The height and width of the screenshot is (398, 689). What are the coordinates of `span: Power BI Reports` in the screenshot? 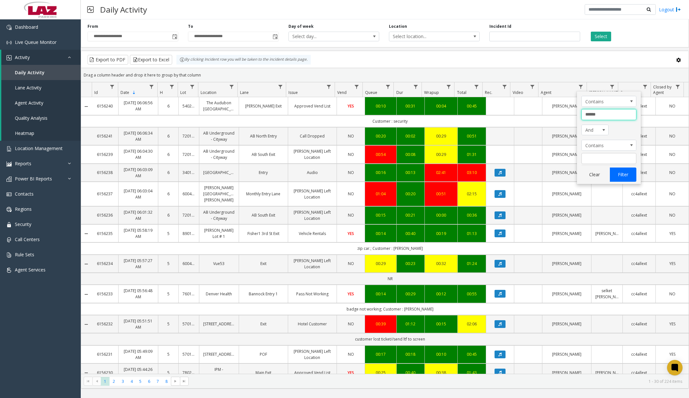 It's located at (33, 179).